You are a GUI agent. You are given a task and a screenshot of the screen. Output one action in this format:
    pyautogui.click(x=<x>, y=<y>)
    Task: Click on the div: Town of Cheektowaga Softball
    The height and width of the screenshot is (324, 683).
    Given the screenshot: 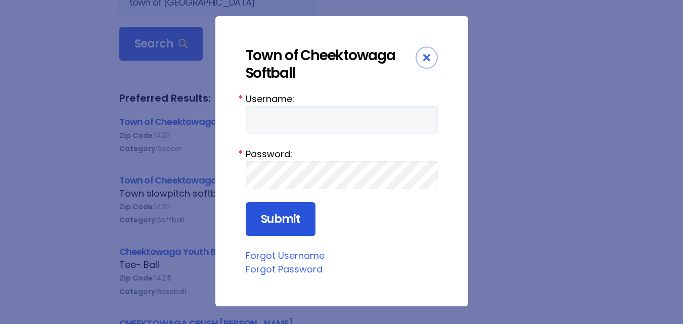 What is the action you would take?
    pyautogui.click(x=331, y=64)
    